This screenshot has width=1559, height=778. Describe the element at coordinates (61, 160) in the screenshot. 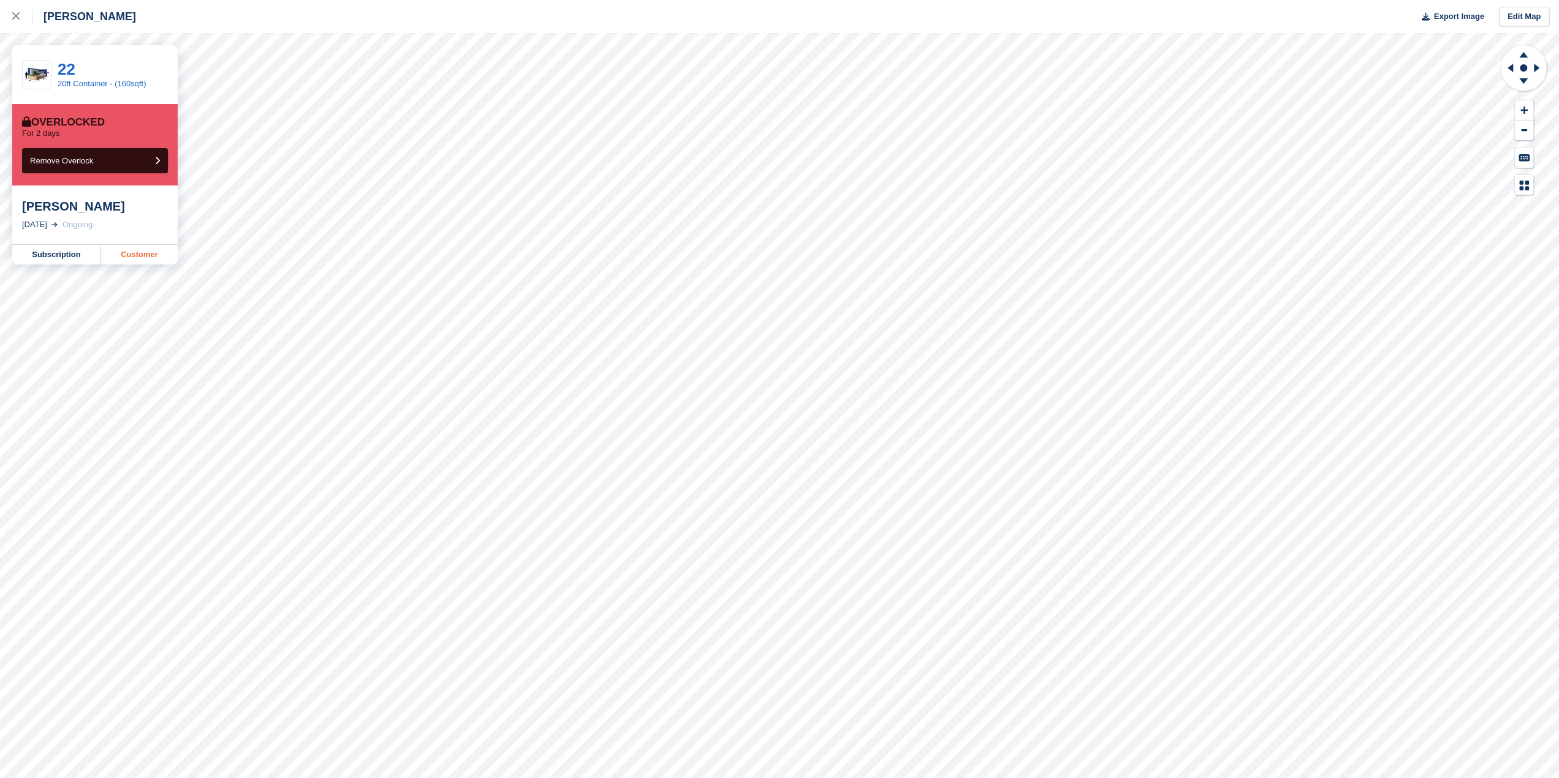

I see `span: Remove Overlock` at that location.